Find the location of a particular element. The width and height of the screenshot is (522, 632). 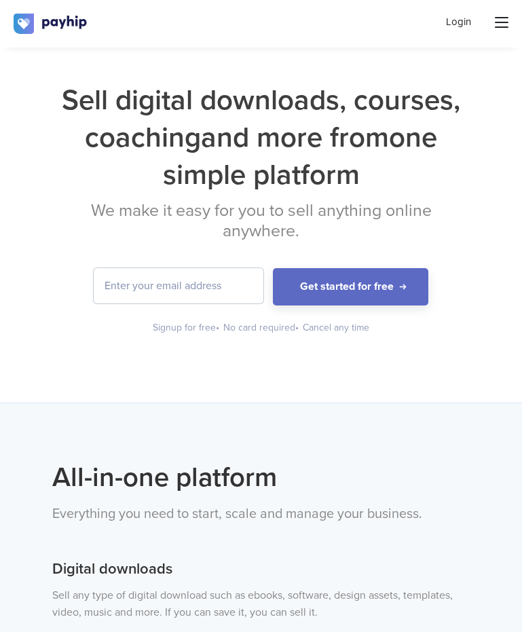

button: Get started for free is located at coordinates (350, 287).